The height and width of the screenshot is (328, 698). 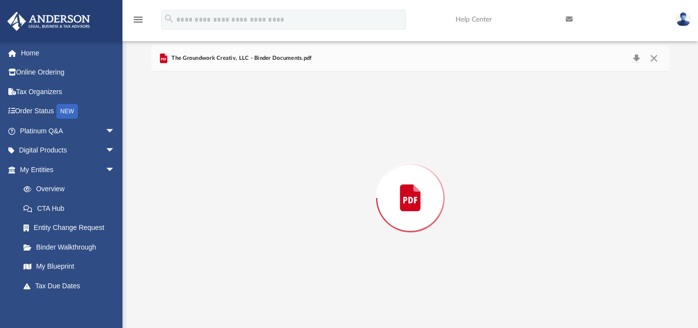 What do you see at coordinates (72, 228) in the screenshot?
I see `a: Entity Change Request` at bounding box center [72, 228].